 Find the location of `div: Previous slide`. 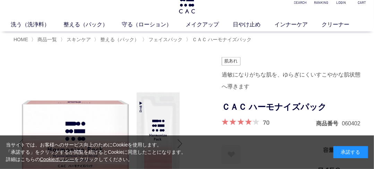

div: Previous slide is located at coordinates (20, 144).